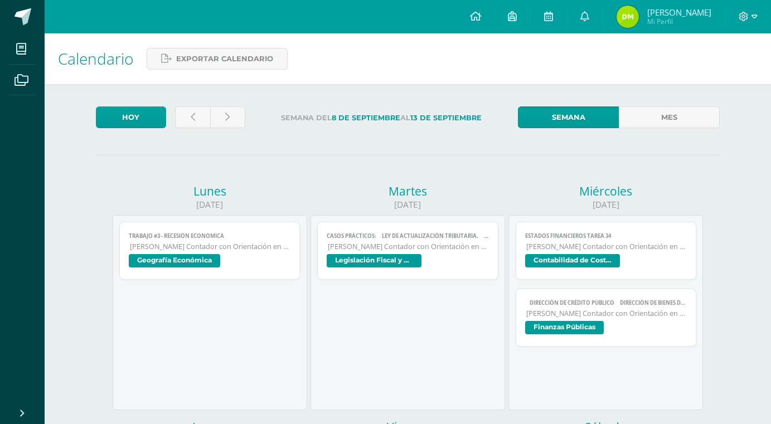  I want to click on span: Finanzas Públicas, so click(564, 328).